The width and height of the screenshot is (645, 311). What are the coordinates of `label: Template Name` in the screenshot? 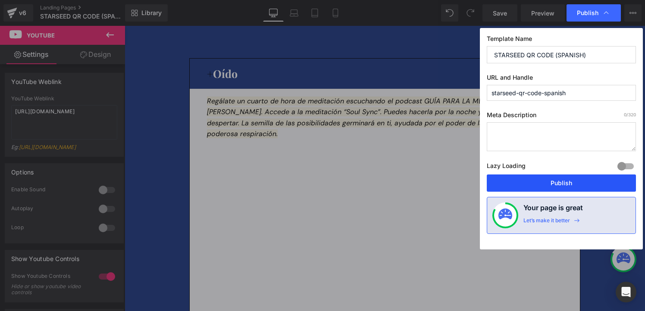 It's located at (561, 41).